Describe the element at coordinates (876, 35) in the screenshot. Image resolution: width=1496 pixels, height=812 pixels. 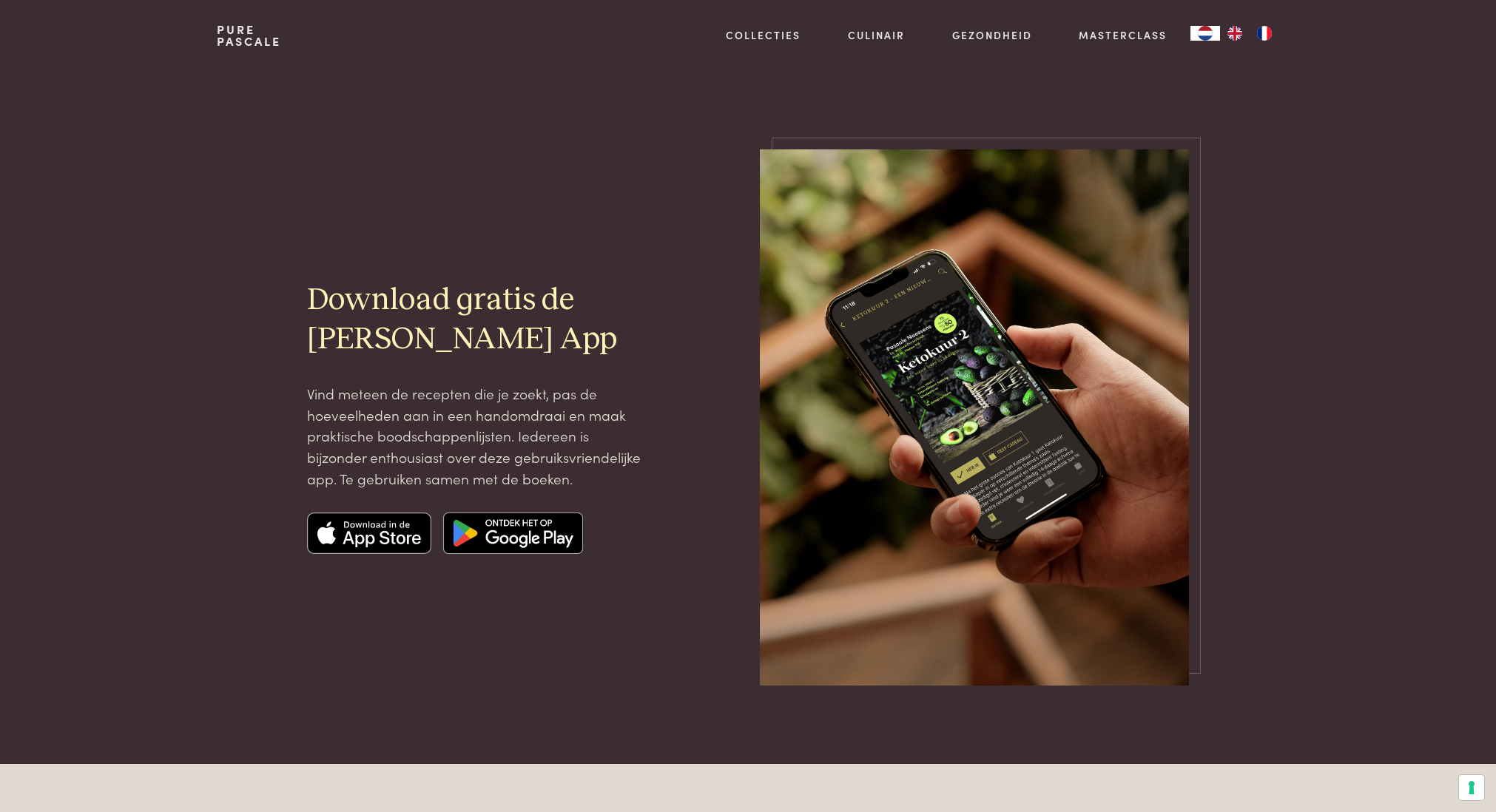
I see `a: Culinair` at that location.